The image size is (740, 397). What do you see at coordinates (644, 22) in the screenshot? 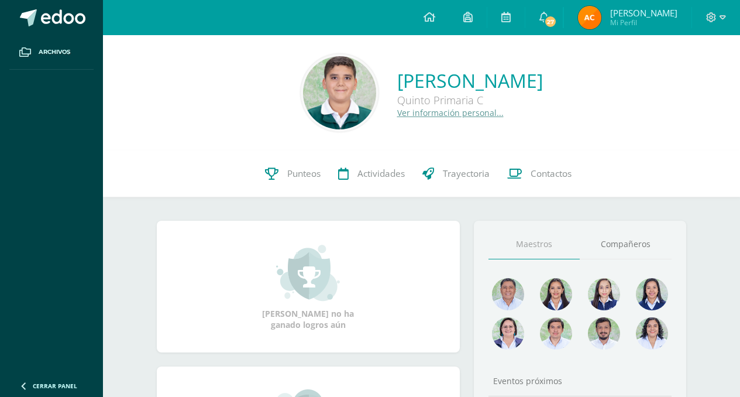
I see `span: Mi Perfil` at bounding box center [644, 22].